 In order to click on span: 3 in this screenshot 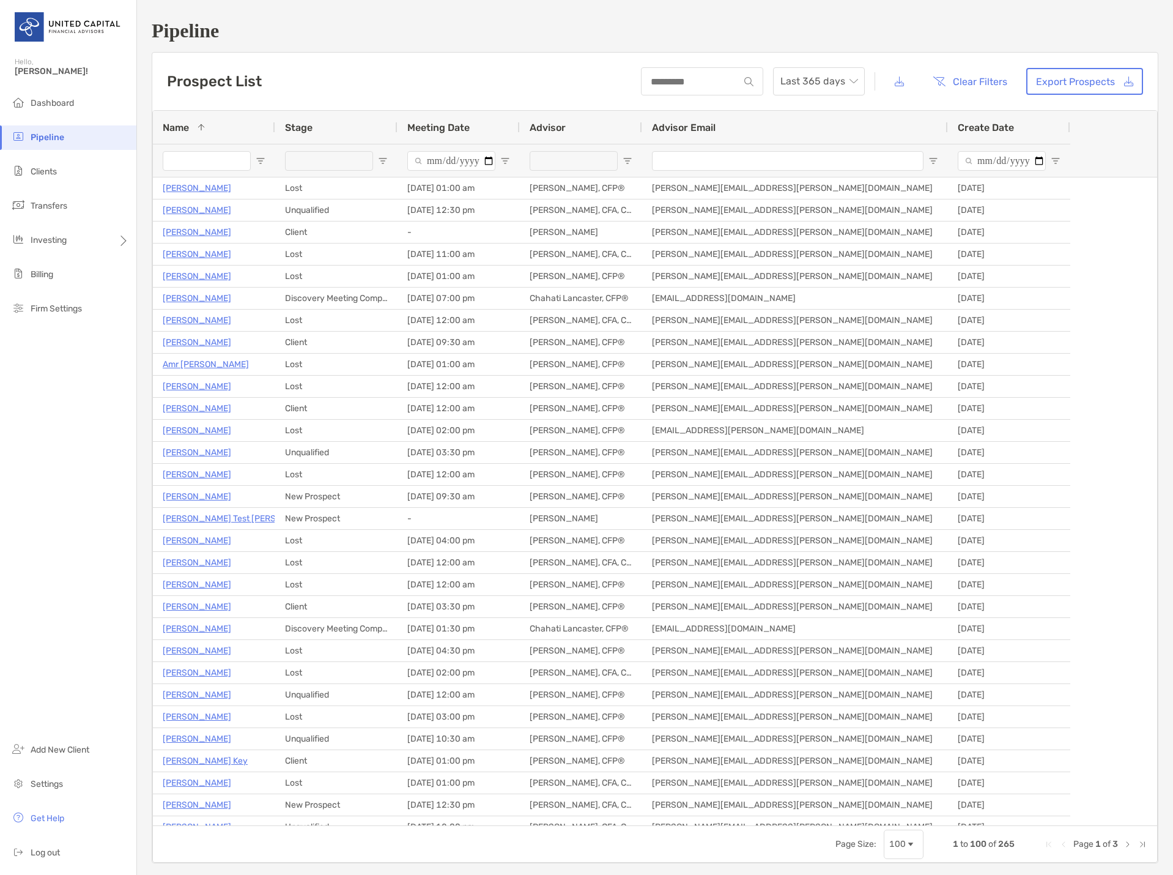, I will do `click(1115, 844)`.